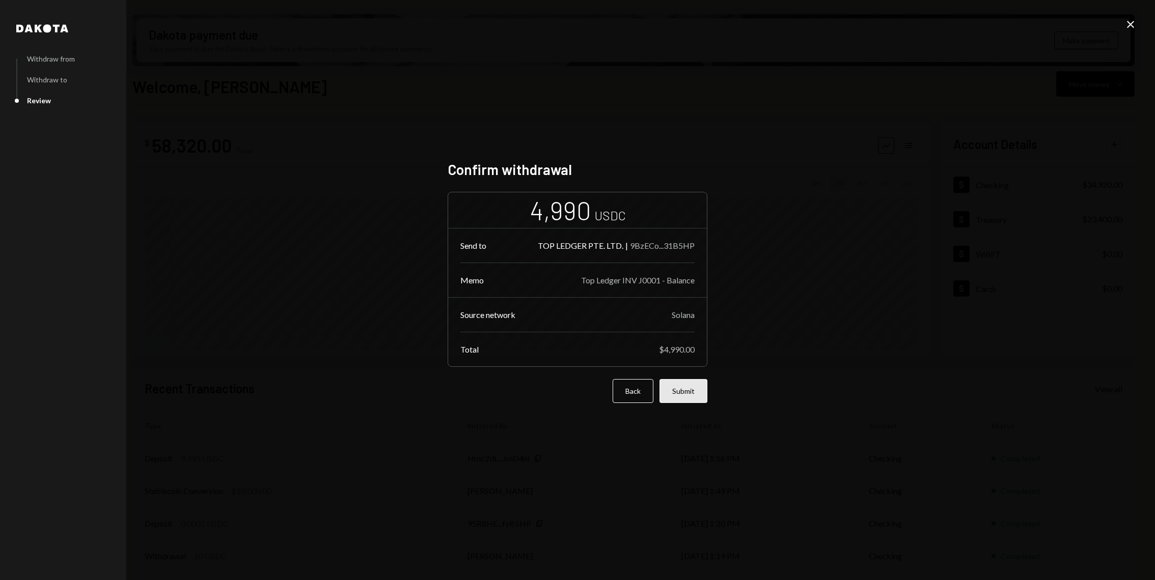 Image resolution: width=1155 pixels, height=580 pixels. Describe the element at coordinates (560, 210) in the screenshot. I see `div: 4,990` at that location.